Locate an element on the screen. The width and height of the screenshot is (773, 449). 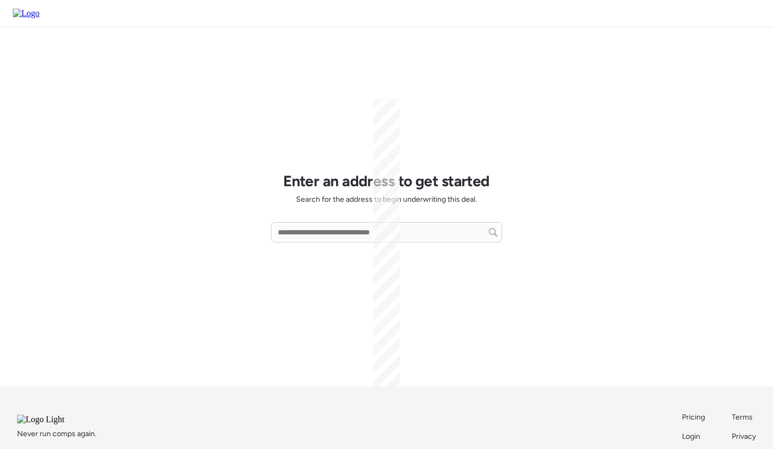
h1: Enter an address to get started is located at coordinates (387, 181).